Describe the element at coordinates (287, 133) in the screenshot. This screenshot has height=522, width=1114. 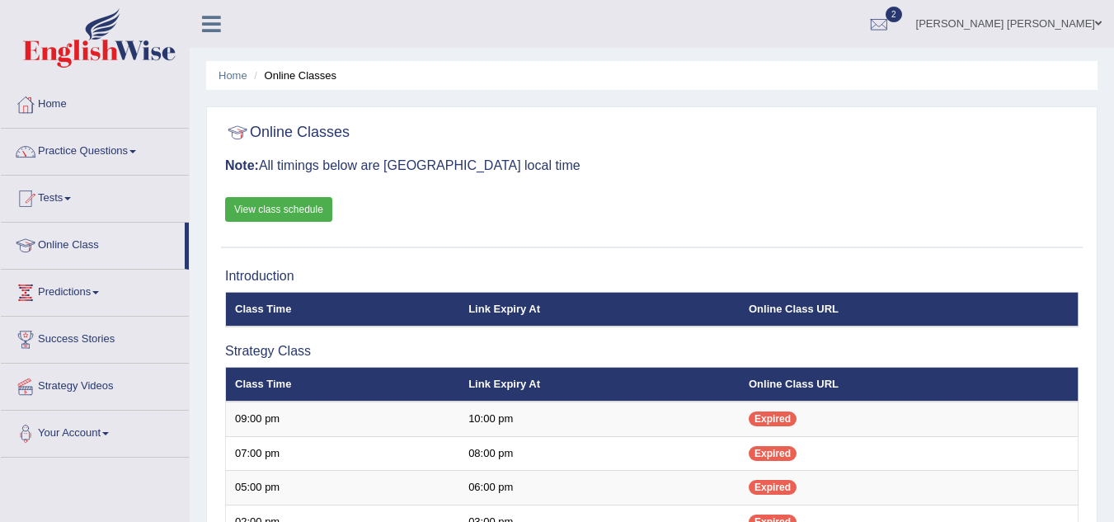
I see `h2: Online Classes` at that location.